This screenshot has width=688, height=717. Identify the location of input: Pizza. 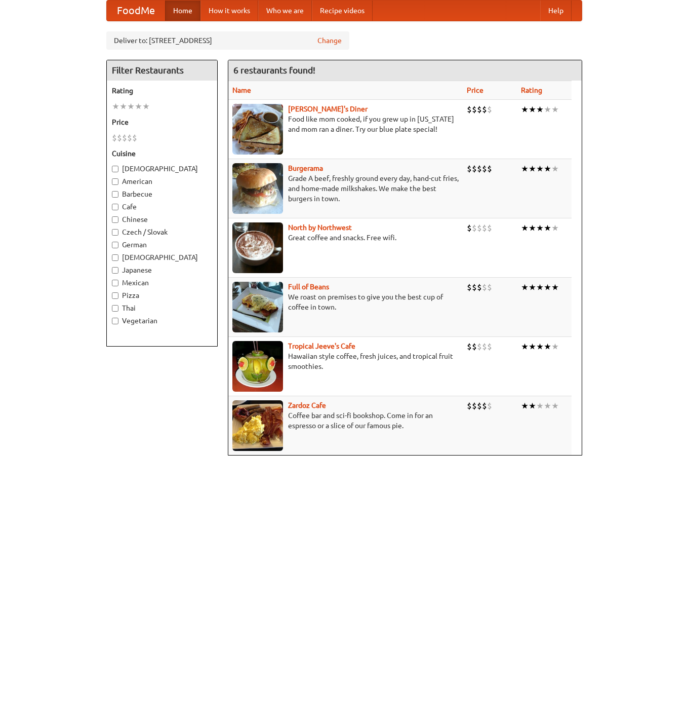
(115, 295).